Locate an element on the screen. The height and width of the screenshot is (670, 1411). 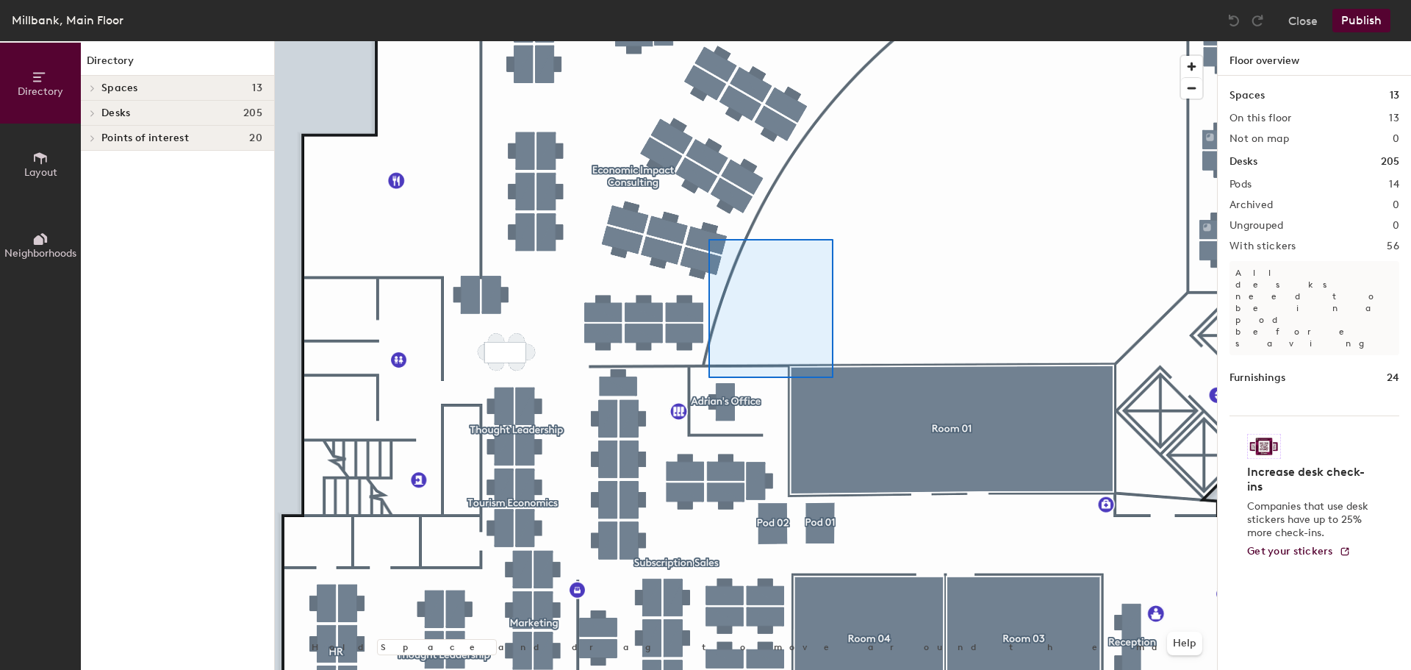
h1: Spaces is located at coordinates (1247, 96).